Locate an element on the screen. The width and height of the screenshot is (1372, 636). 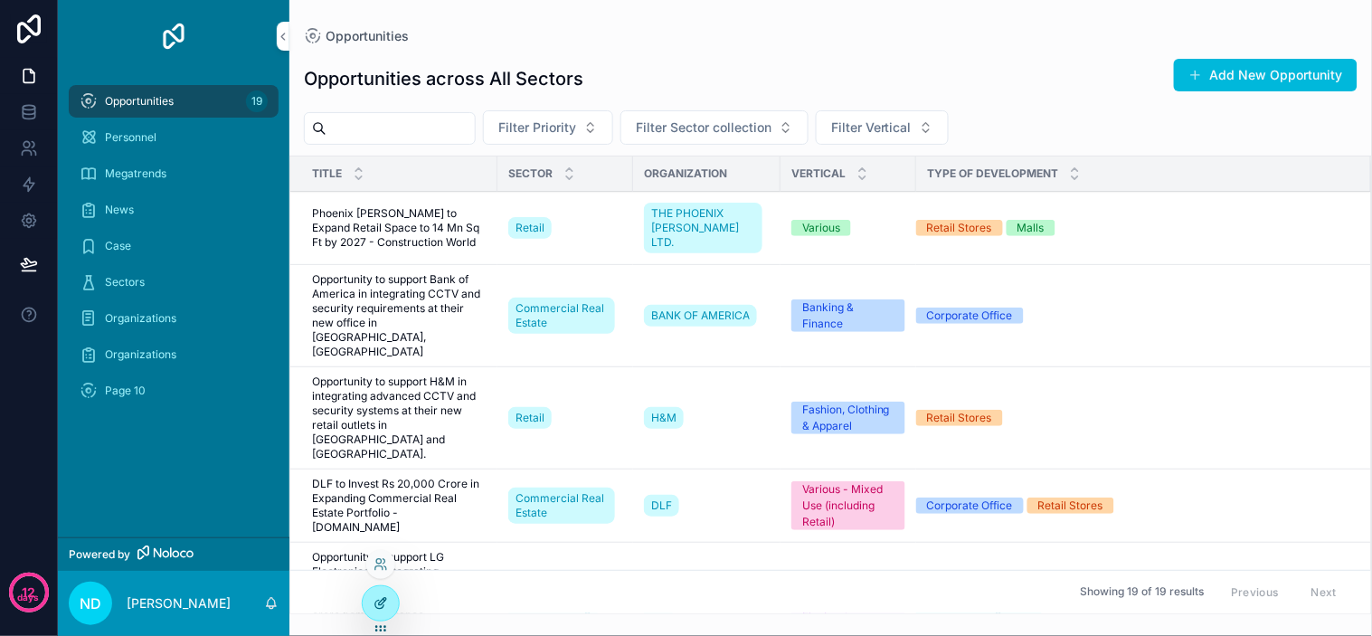
a: Various - Mixed Use (including Retail) is located at coordinates (848, 506).